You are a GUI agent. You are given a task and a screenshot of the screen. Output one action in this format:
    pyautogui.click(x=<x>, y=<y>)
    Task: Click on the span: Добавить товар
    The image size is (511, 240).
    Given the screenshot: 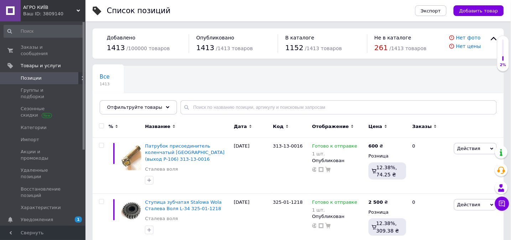 What is the action you would take?
    pyautogui.click(x=478, y=11)
    